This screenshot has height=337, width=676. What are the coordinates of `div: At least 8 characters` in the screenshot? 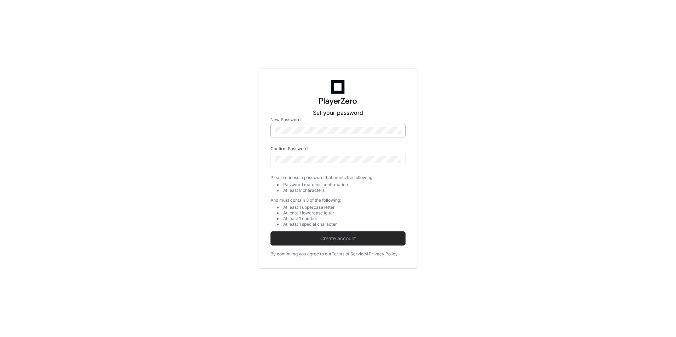 It's located at (344, 191).